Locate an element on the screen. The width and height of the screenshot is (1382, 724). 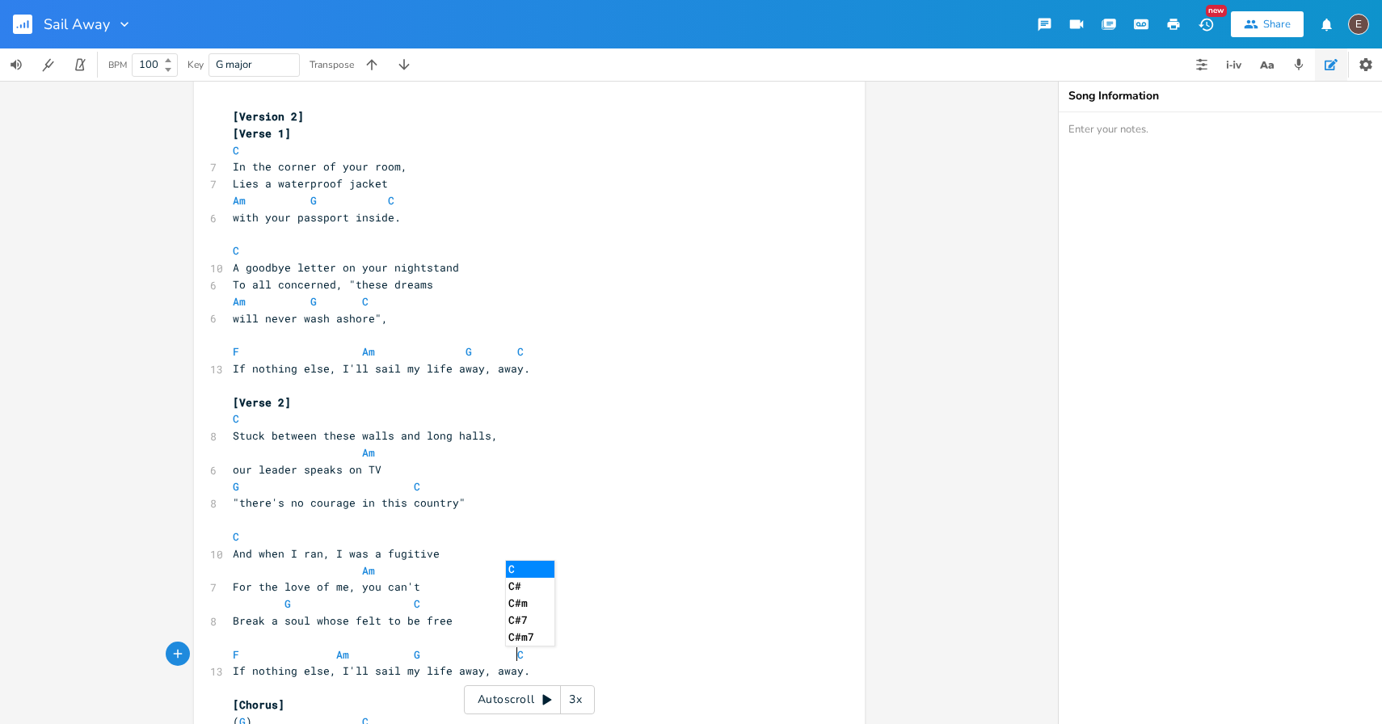
span: And when I ran, I was a fugitive is located at coordinates (336, 554).